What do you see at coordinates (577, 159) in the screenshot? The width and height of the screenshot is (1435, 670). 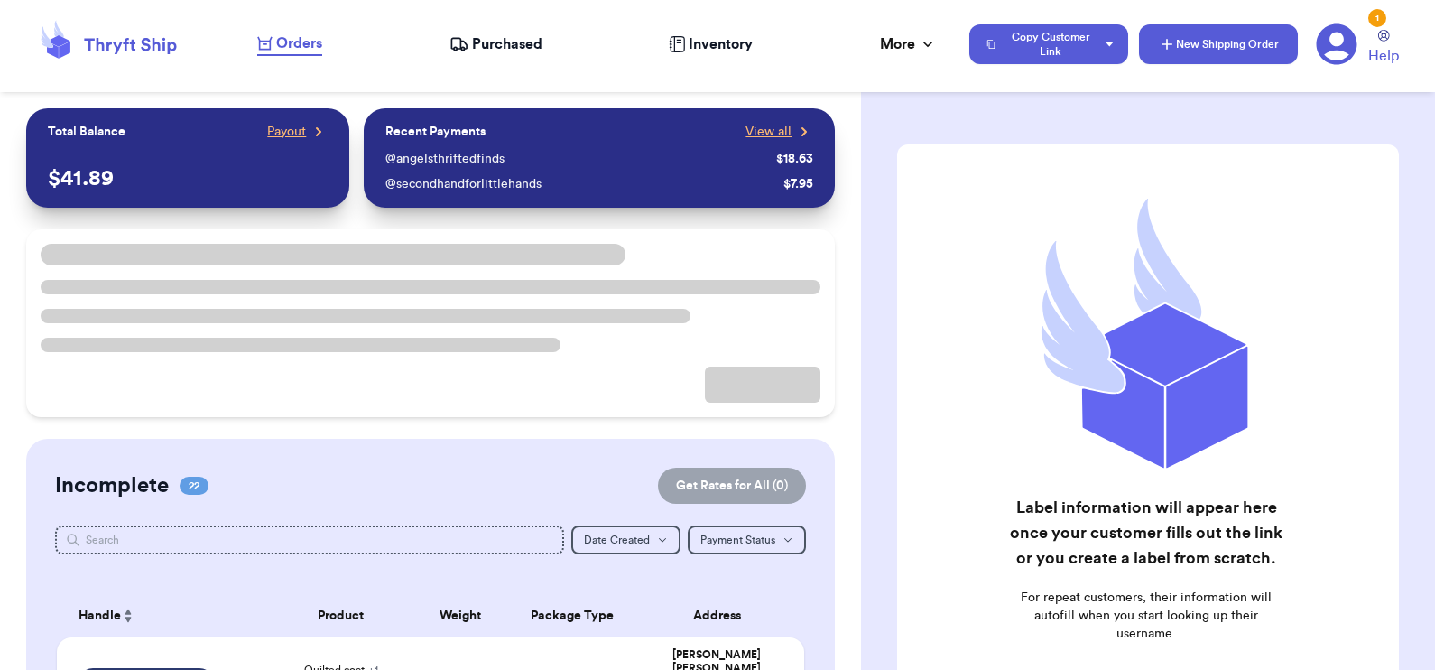 I see `div: @ angelsthriftedfinds` at bounding box center [577, 159].